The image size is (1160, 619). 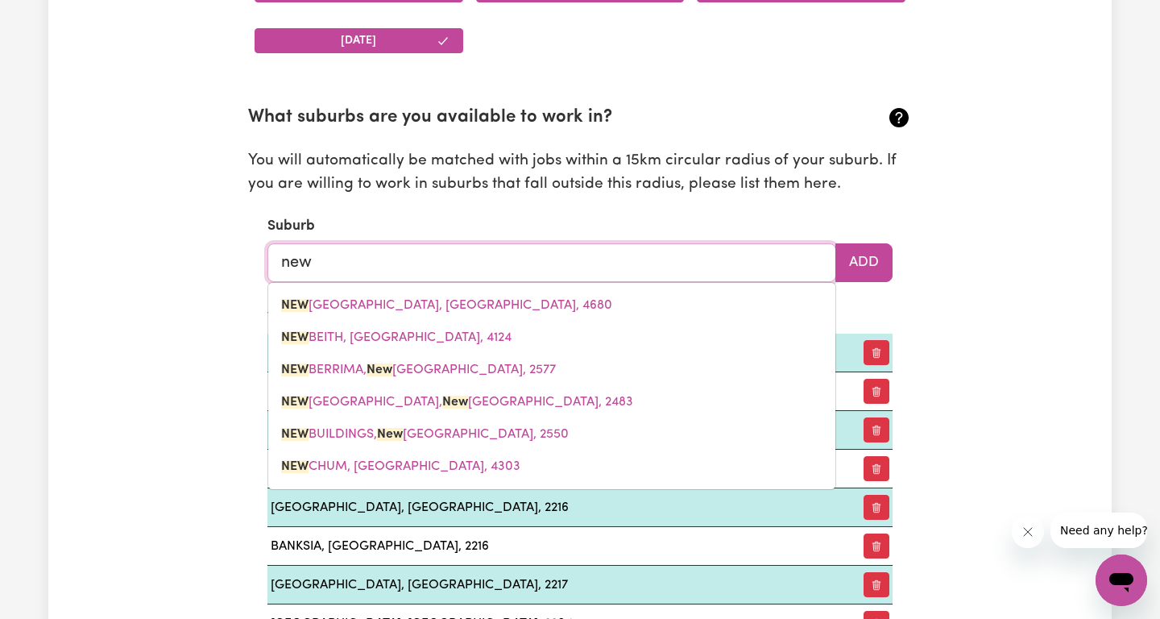 I want to click on a: NEW CHUM, Queensland, 4303, so click(x=552, y=467).